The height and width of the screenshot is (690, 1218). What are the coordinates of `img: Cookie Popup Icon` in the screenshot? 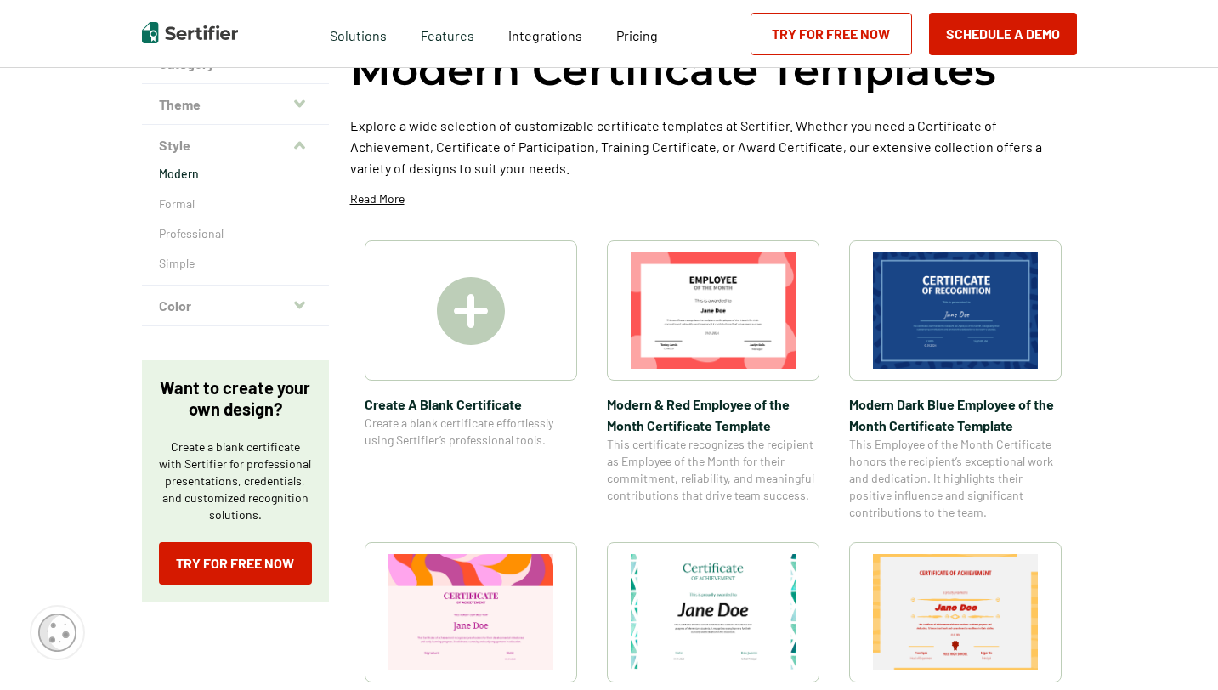 It's located at (57, 632).